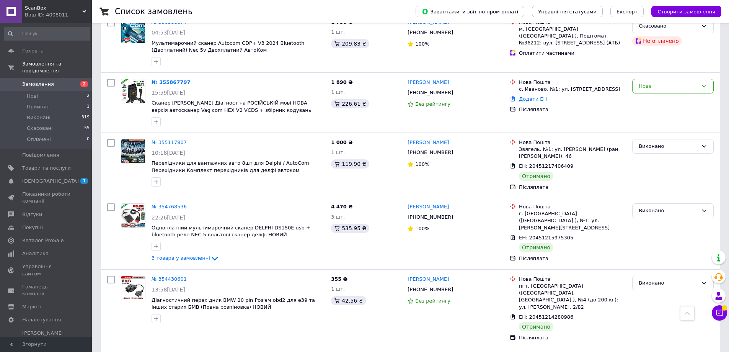 The width and height of the screenshot is (729, 352). What do you see at coordinates (230, 167) in the screenshot?
I see `span: Перехідники для вантажних авто 8шт для Delphi / AutoCom Перехідники Комплект перехідників для дел...` at bounding box center [230, 167].